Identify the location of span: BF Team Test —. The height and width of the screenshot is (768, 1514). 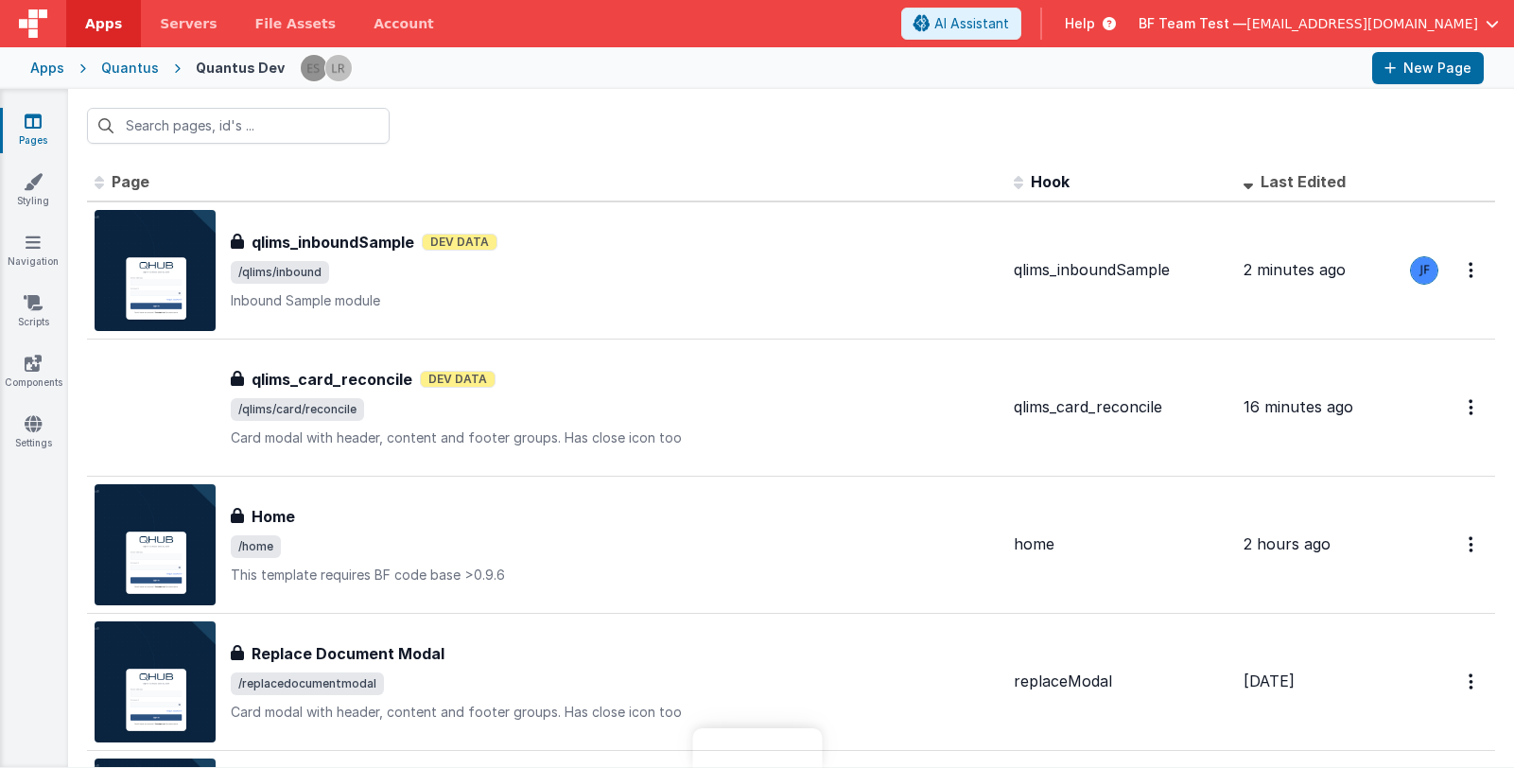
(1193, 24).